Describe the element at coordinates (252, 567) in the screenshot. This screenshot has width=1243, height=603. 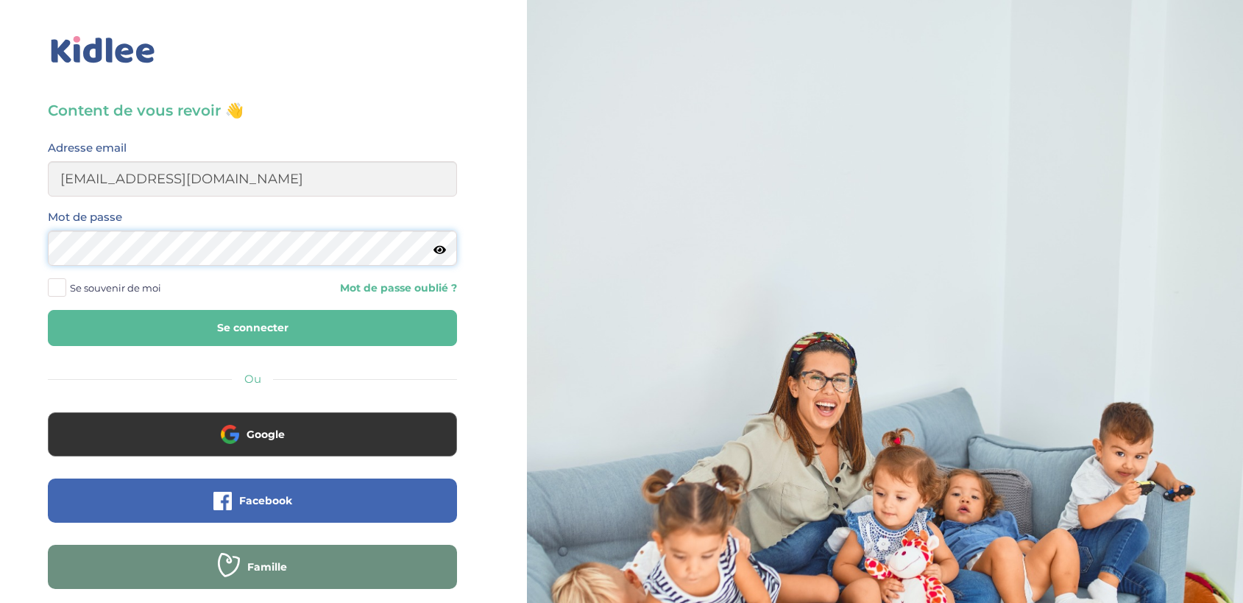
I see `button: Famille` at that location.